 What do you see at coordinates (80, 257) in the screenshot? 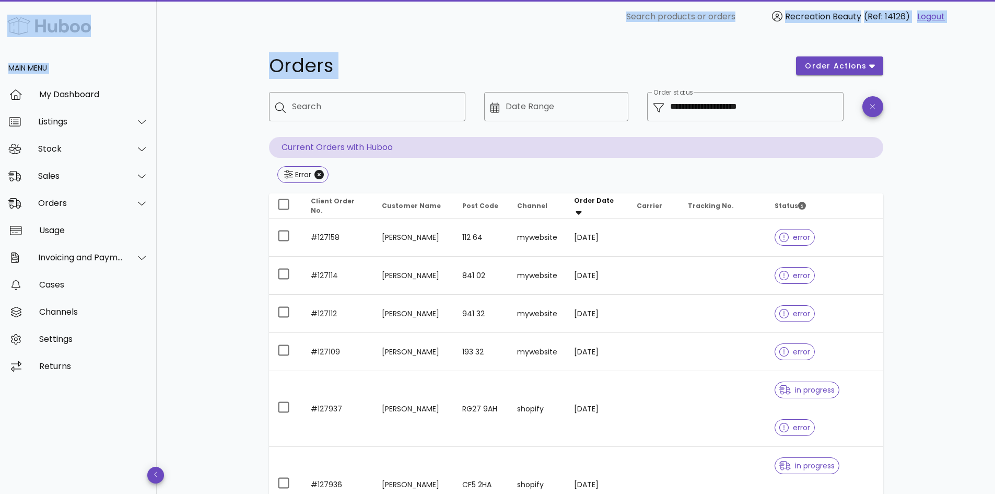
I see `div: Invoicing and Payments` at bounding box center [80, 257].